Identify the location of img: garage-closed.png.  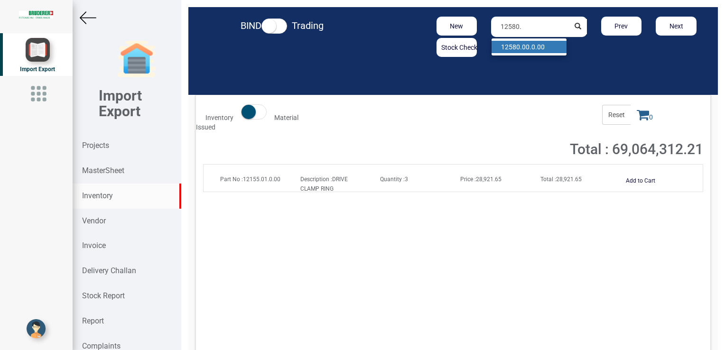
(137, 59).